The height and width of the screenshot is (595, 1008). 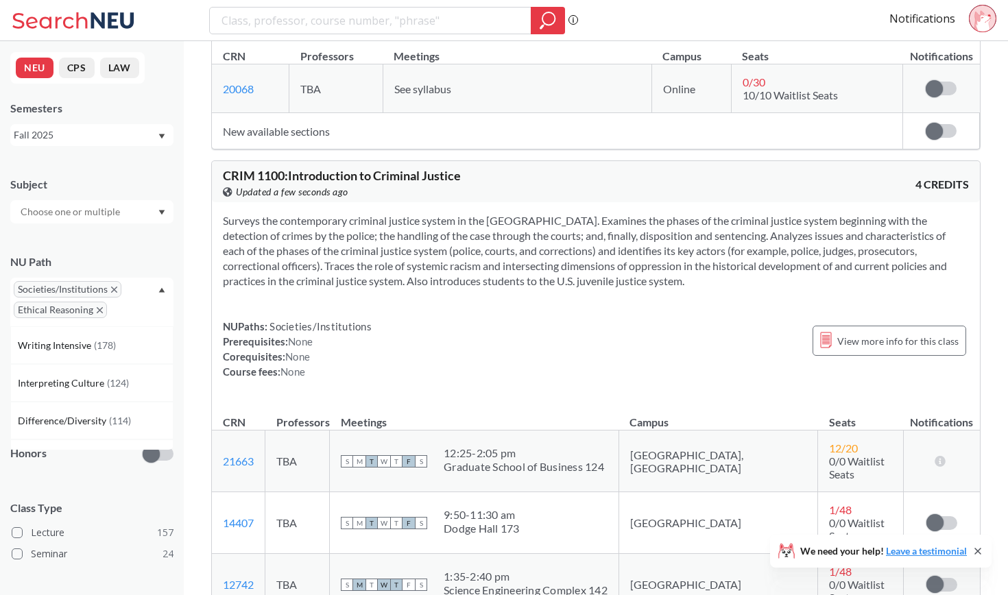 What do you see at coordinates (790, 95) in the screenshot?
I see `span: 10/10 Waitlist Seats` at bounding box center [790, 95].